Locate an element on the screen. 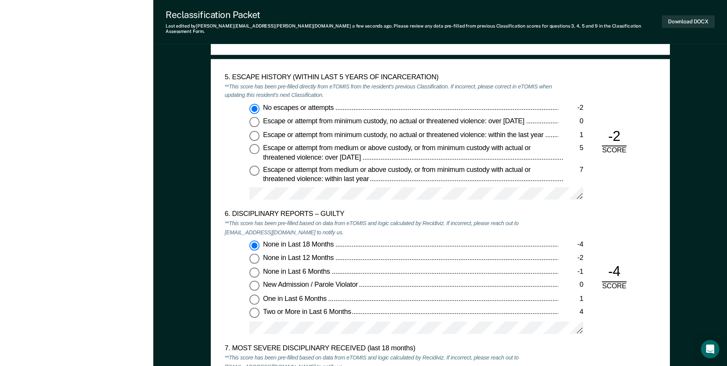 Image resolution: width=727 pixels, height=366 pixels. span: No escapes or attempts is located at coordinates (299, 107).